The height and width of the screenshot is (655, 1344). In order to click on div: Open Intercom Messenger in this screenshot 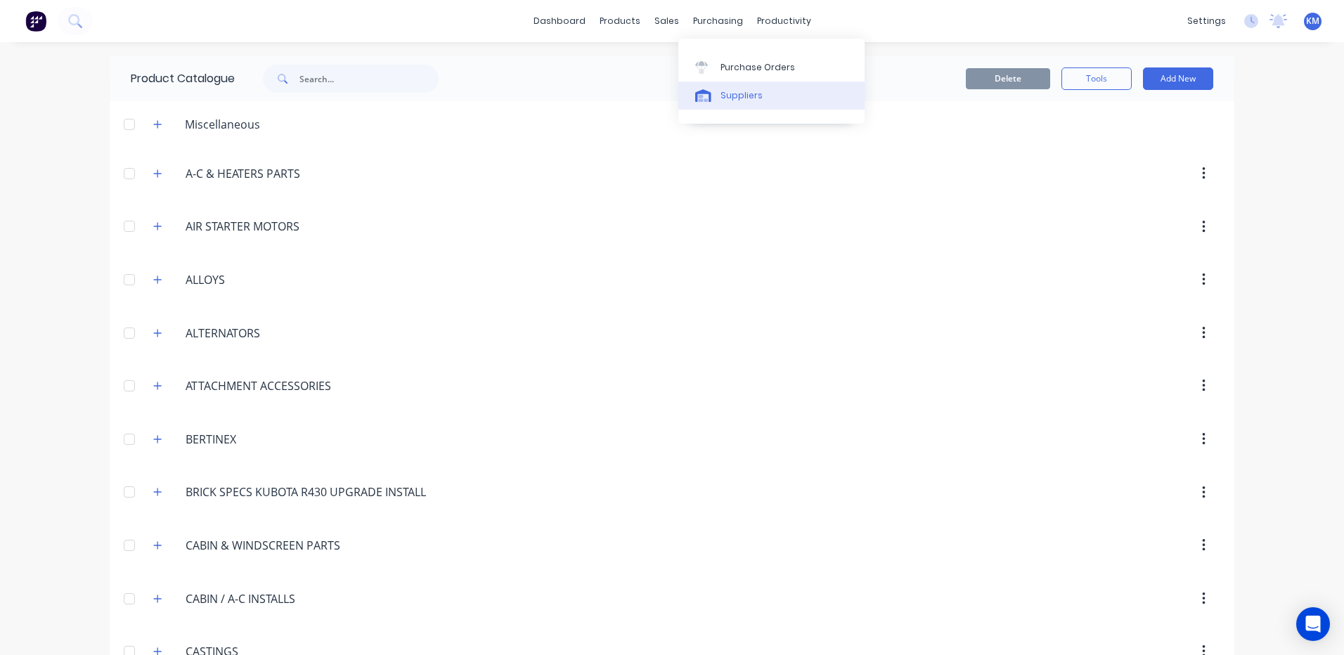, I will do `click(1313, 624)`.